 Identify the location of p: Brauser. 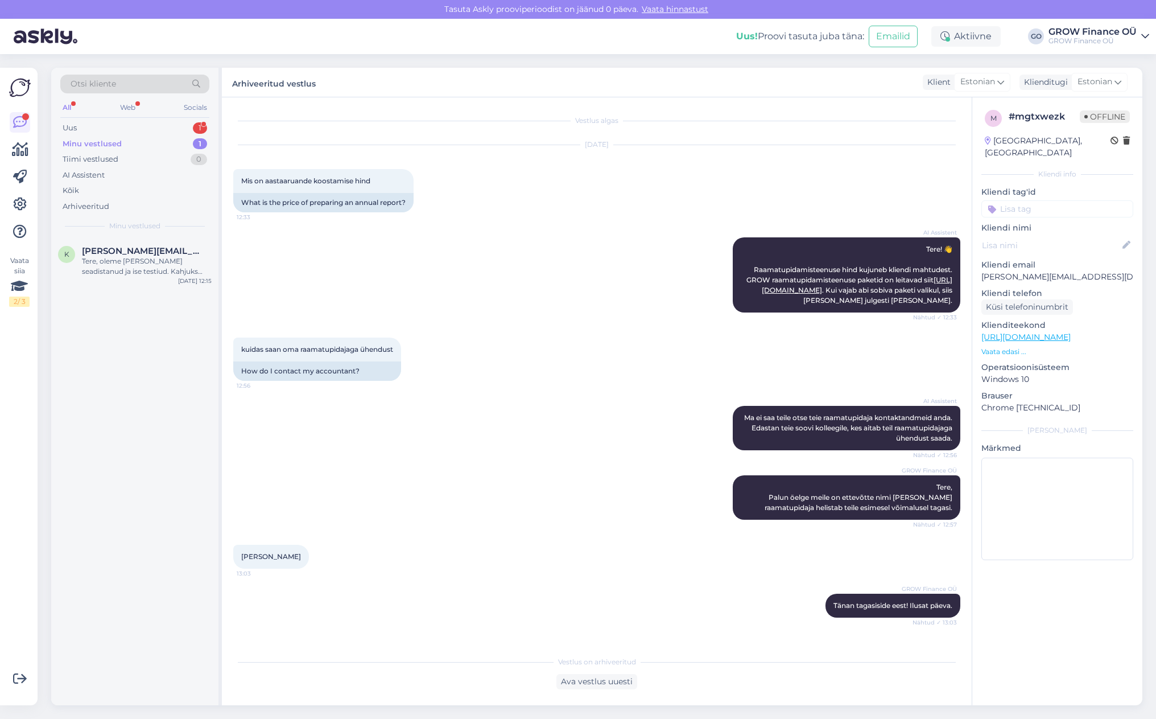
(1057, 395).